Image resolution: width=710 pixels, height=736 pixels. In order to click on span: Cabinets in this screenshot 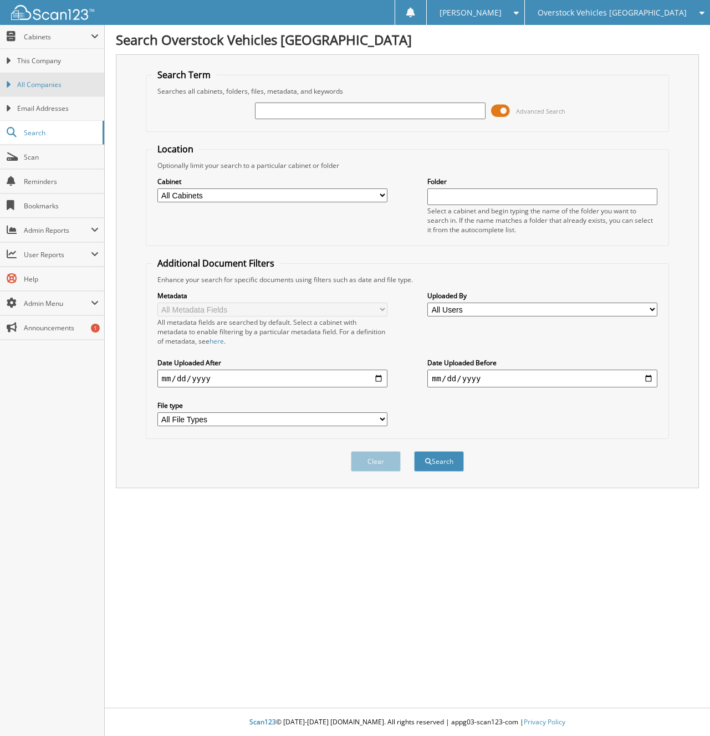, I will do `click(57, 37)`.